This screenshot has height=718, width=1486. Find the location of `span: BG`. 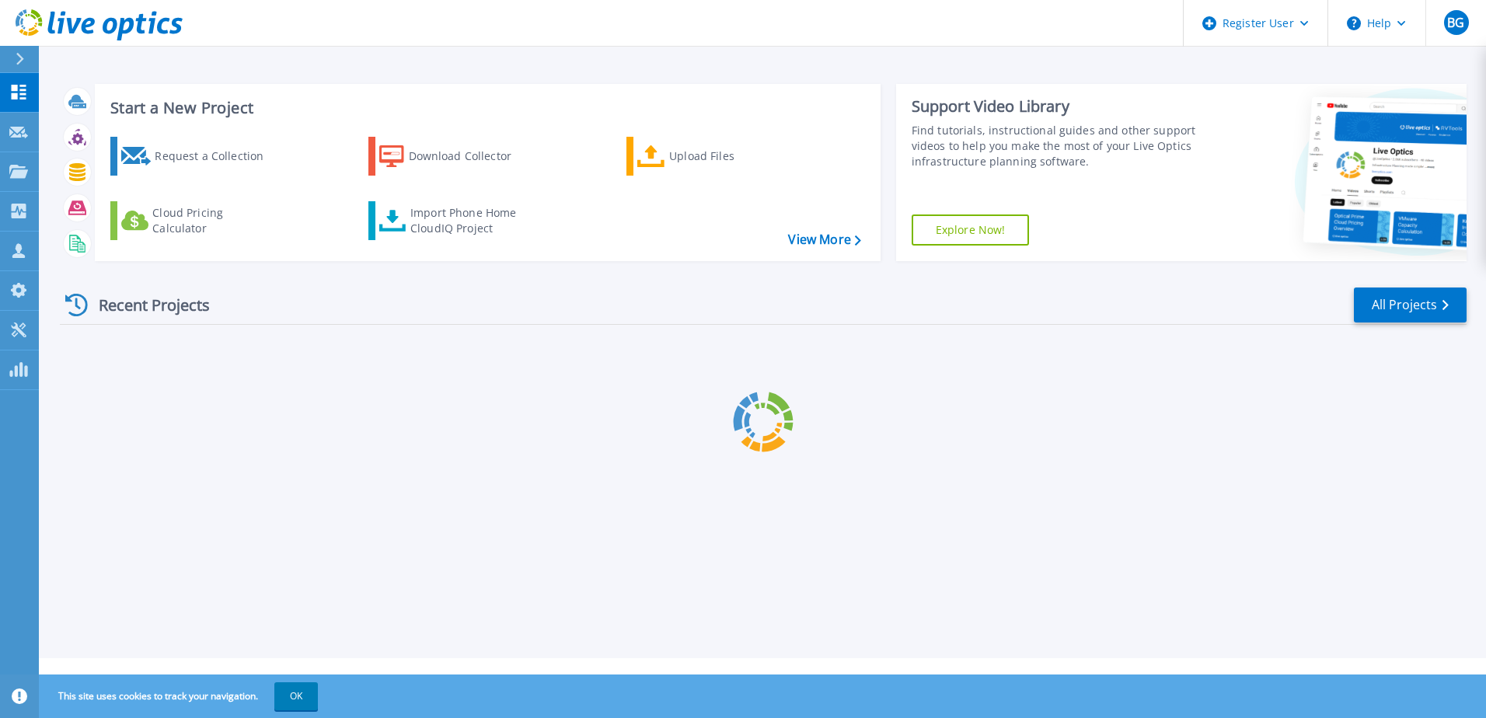

span: BG is located at coordinates (1456, 23).